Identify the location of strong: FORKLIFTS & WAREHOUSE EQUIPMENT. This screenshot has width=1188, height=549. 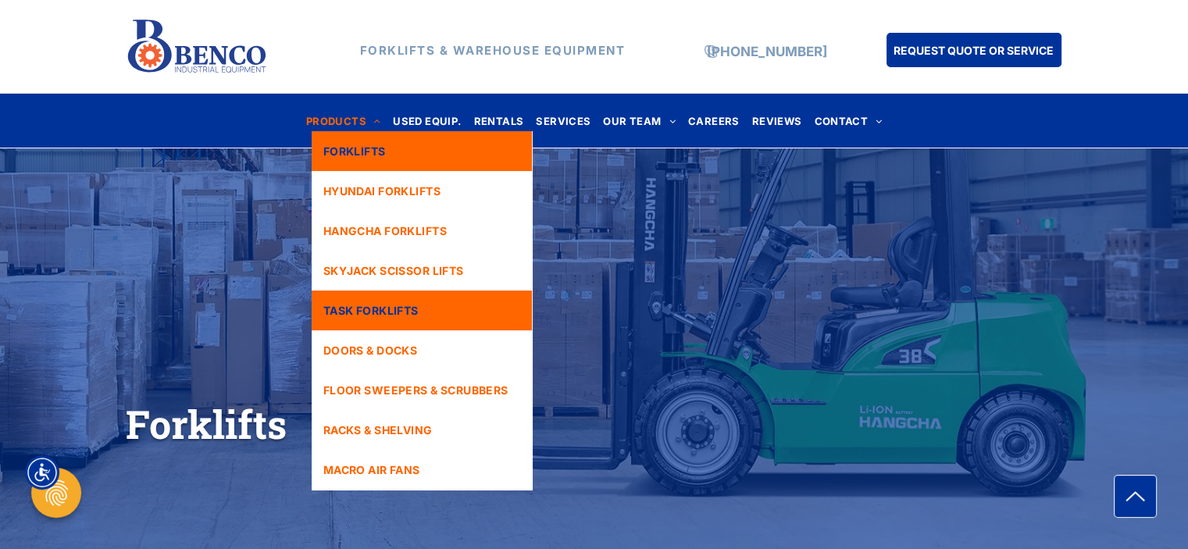
(493, 50).